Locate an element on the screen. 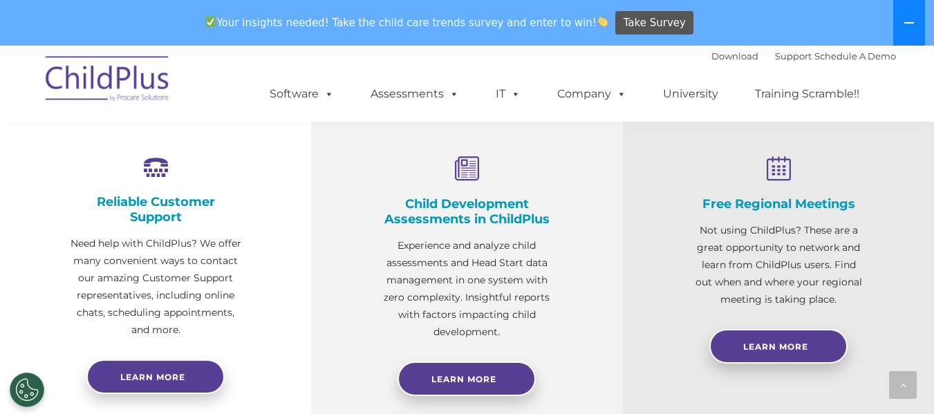 The image size is (934, 414). span: Last name is located at coordinates (213, 96).